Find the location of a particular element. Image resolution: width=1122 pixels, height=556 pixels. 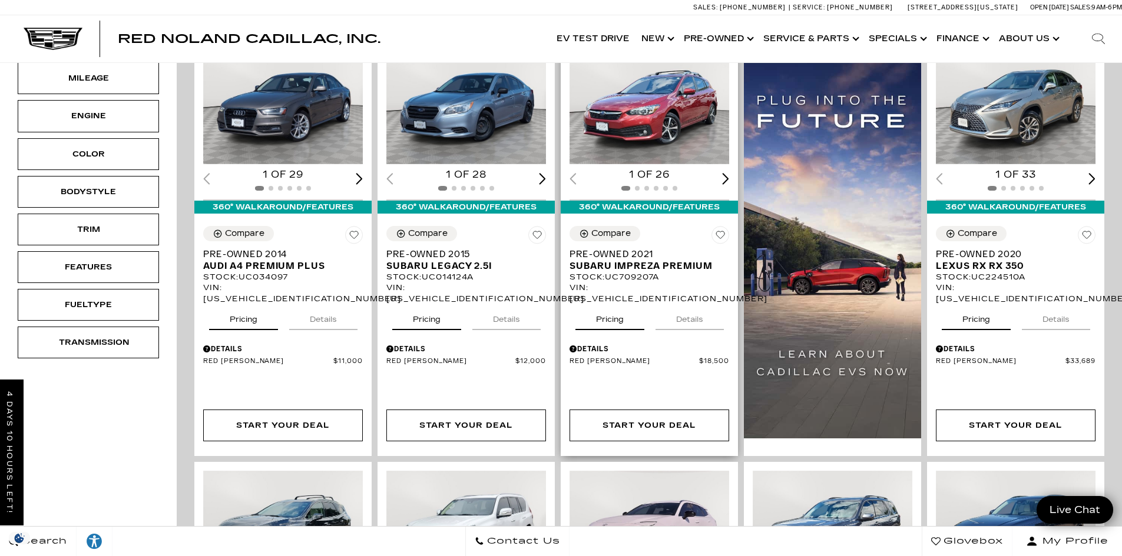

span: Pre-Owned 2021 is located at coordinates (645, 254).